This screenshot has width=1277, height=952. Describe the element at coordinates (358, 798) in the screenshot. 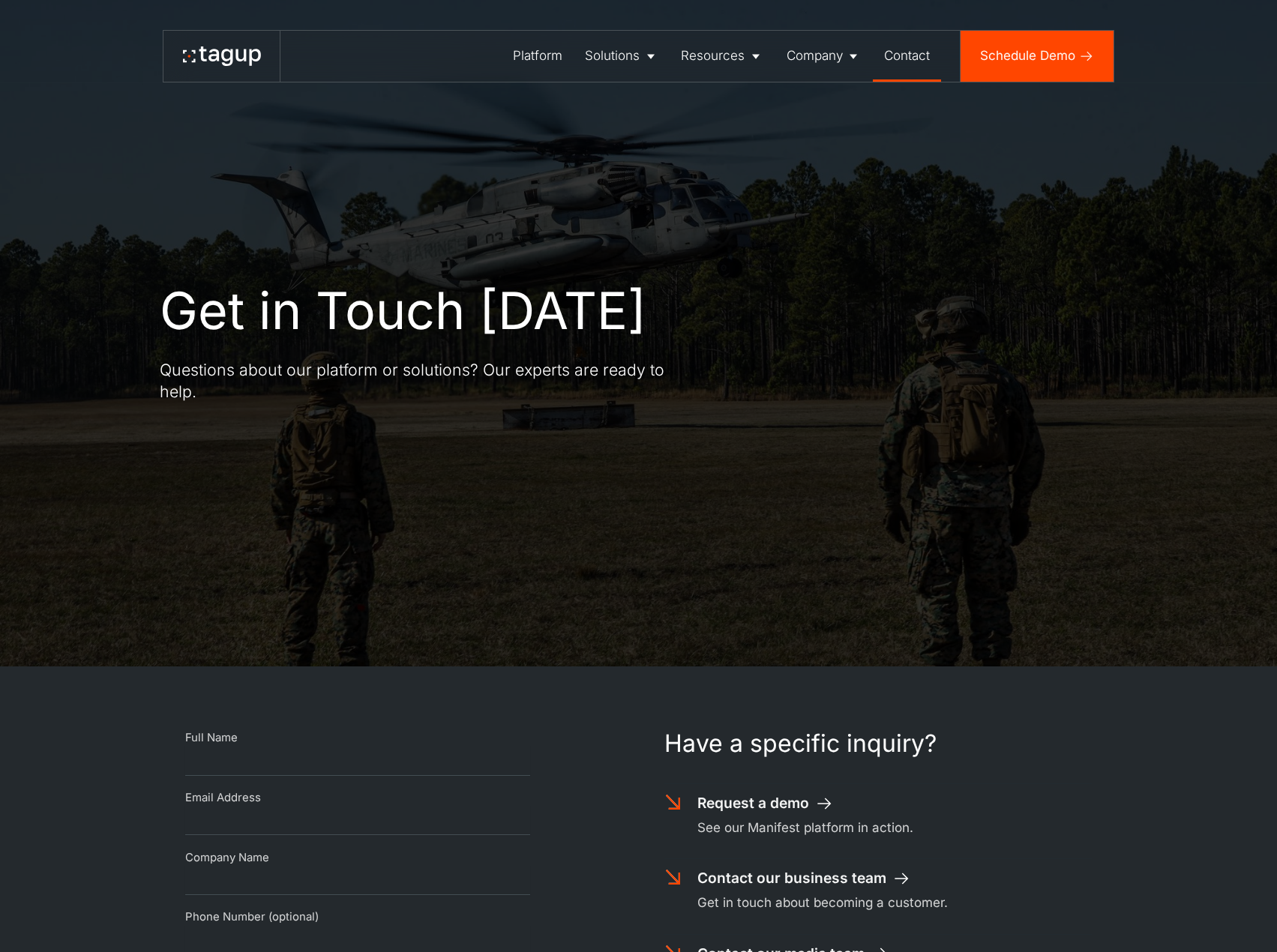

I see `div: Email Address` at that location.